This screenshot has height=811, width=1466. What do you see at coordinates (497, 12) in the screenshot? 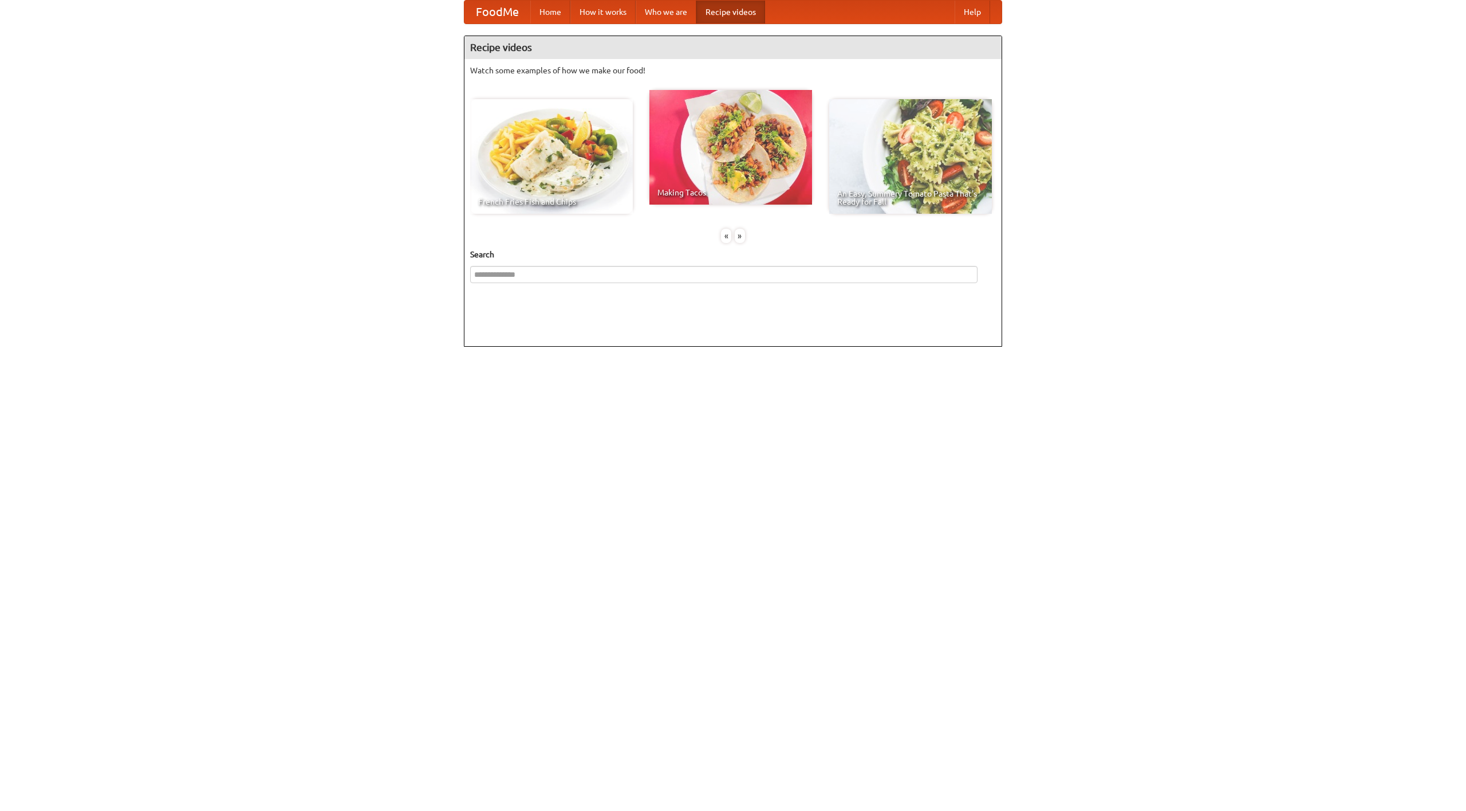
I see `a: FoodMe` at bounding box center [497, 12].